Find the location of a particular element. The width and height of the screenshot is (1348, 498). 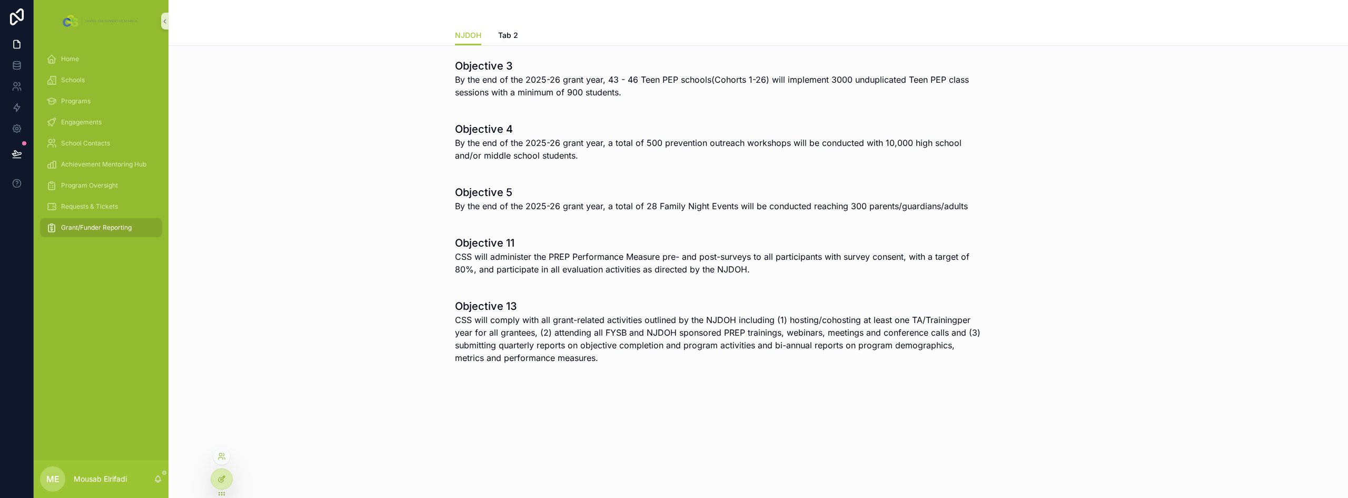

span: By the end of the 2025-26 grant year, a total of 500 prevention outreach workshops will be conduc... is located at coordinates (719, 149).